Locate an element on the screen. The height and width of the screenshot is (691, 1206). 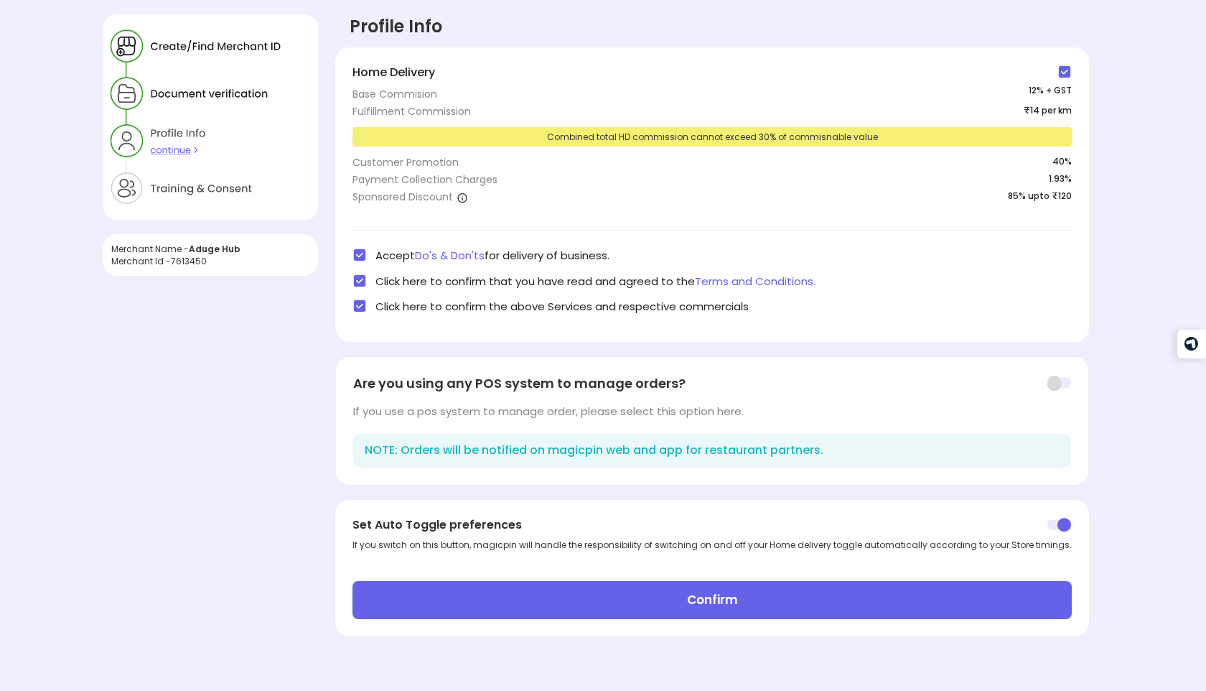
span: 85% upto ₹120 is located at coordinates (1040, 198).